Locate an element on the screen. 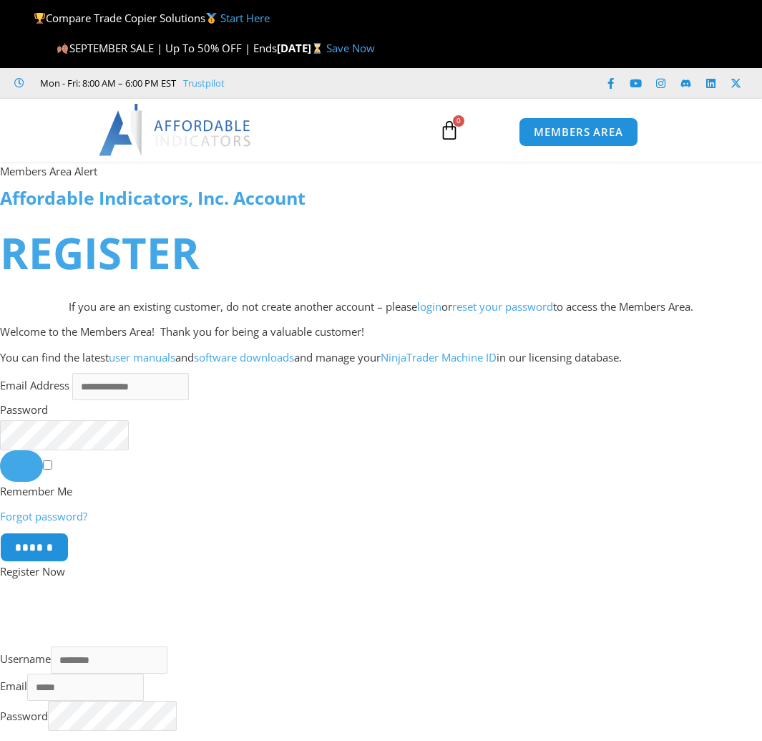 Image resolution: width=762 pixels, height=741 pixels. span: MEMBERS AREA is located at coordinates (578, 132).